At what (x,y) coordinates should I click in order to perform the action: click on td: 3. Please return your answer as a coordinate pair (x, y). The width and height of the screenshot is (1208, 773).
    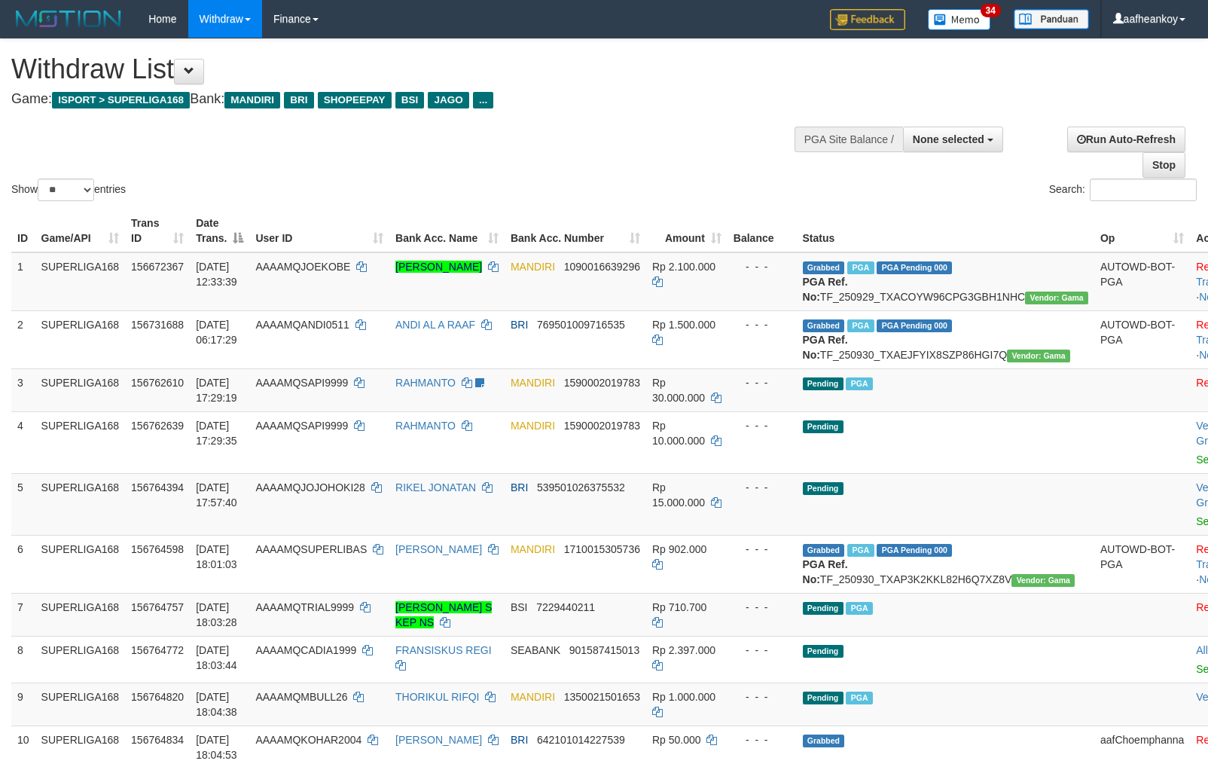
    Looking at the image, I should click on (23, 389).